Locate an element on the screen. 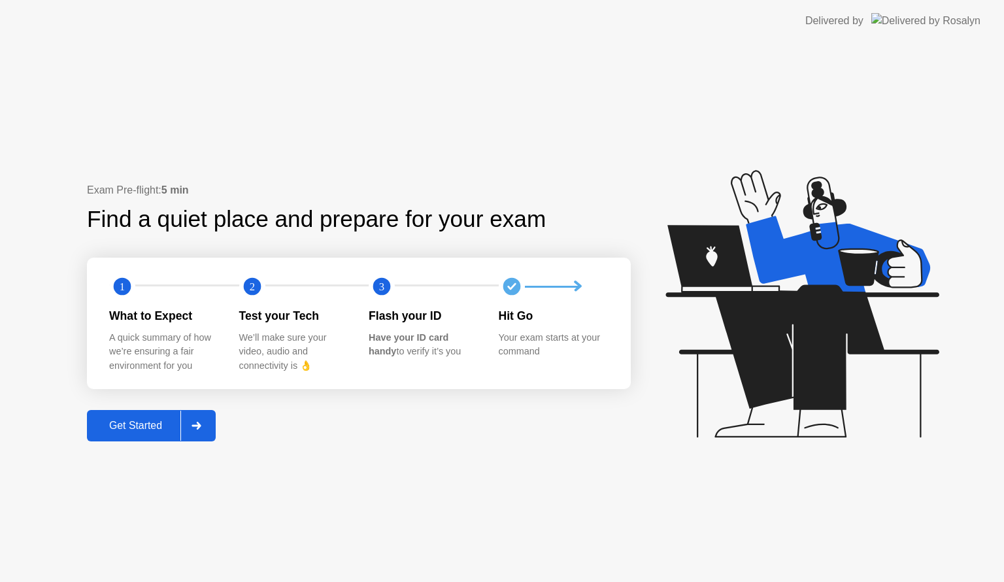 This screenshot has height=582, width=1004. div: Flash your ID is located at coordinates (423, 316).